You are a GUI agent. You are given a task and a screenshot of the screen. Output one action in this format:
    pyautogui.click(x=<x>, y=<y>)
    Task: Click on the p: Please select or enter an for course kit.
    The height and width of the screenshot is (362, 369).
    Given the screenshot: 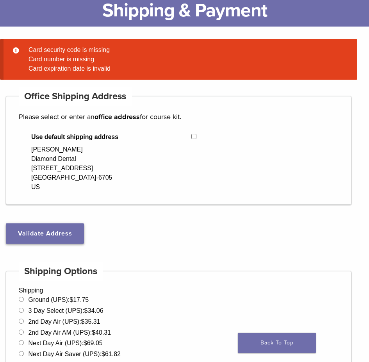 What is the action you would take?
    pyautogui.click(x=179, y=117)
    